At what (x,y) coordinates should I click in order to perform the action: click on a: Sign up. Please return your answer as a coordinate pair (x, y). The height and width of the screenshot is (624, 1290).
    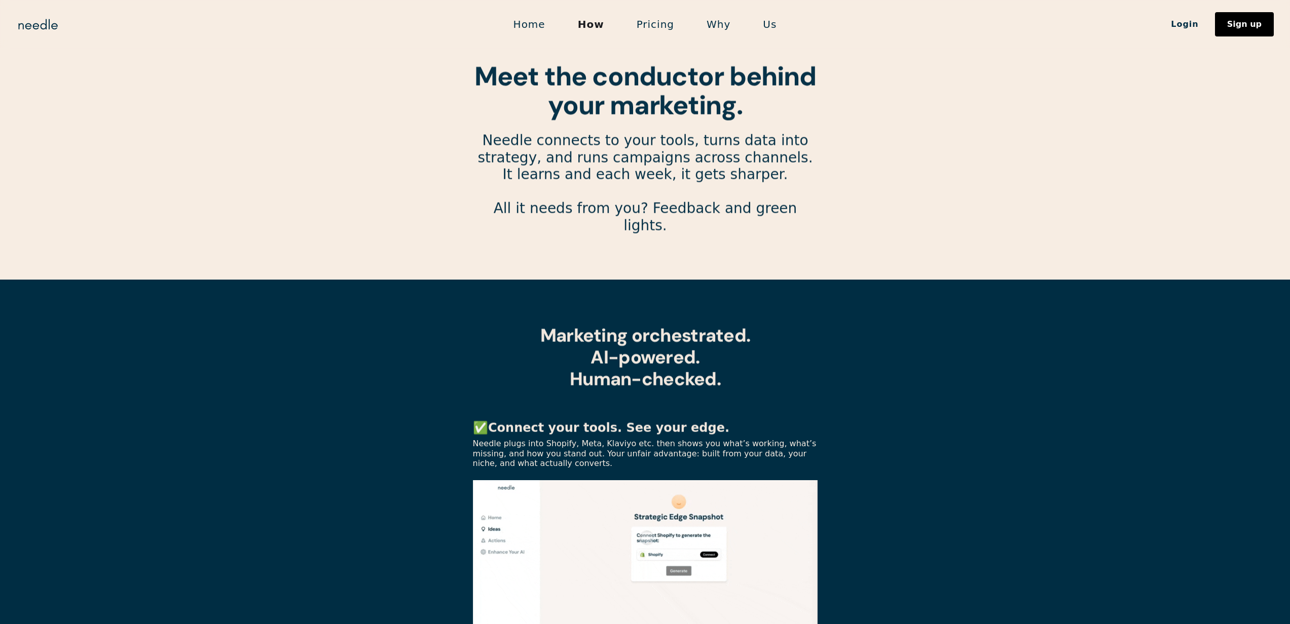
    Looking at the image, I should click on (1244, 24).